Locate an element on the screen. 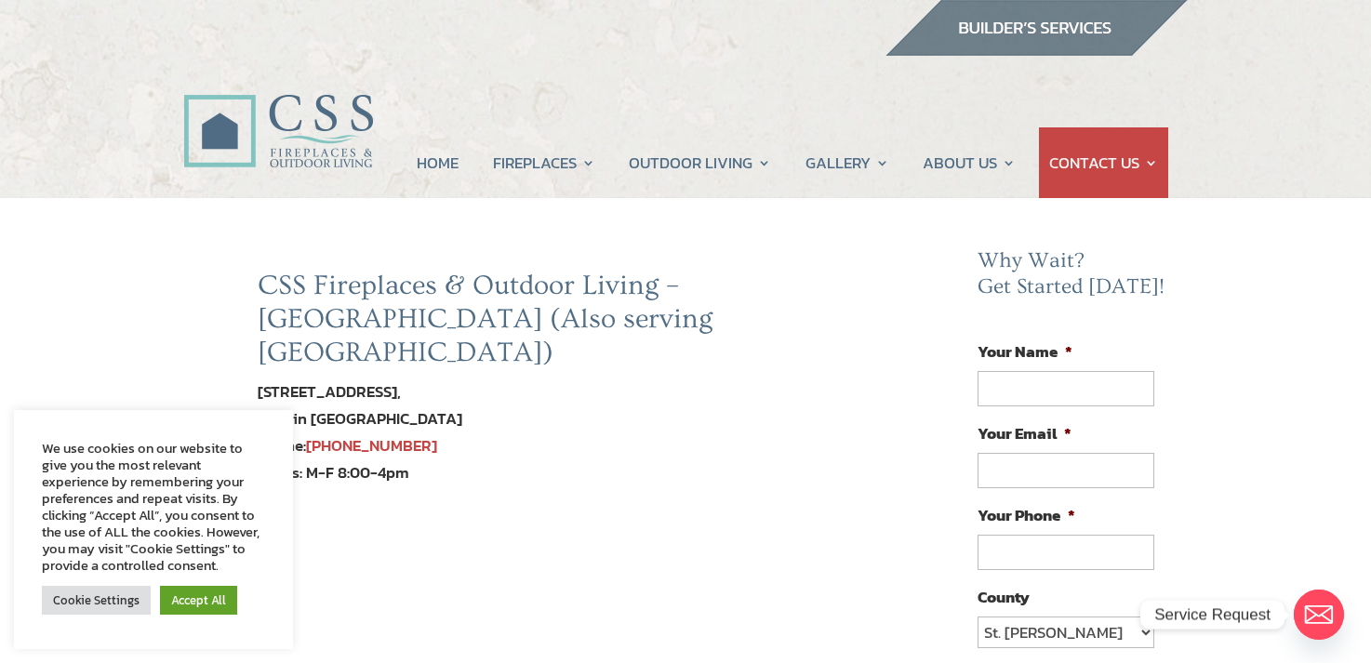 The image size is (1371, 663). a: Cookie Settings is located at coordinates (96, 600).